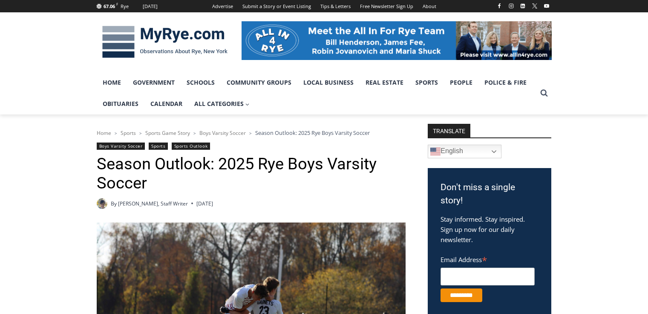  I want to click on a: English, so click(464, 152).